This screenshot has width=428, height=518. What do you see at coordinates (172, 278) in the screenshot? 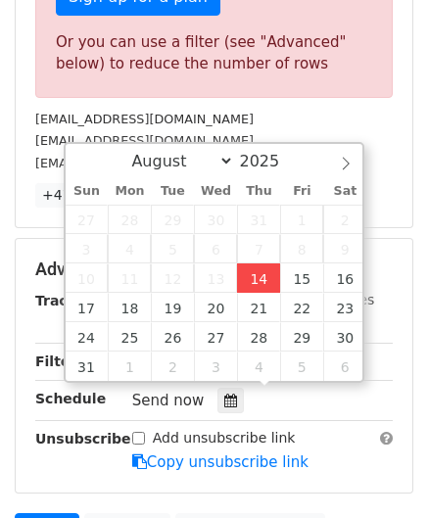
I see `span: August 12, 2025` at bounding box center [172, 278].